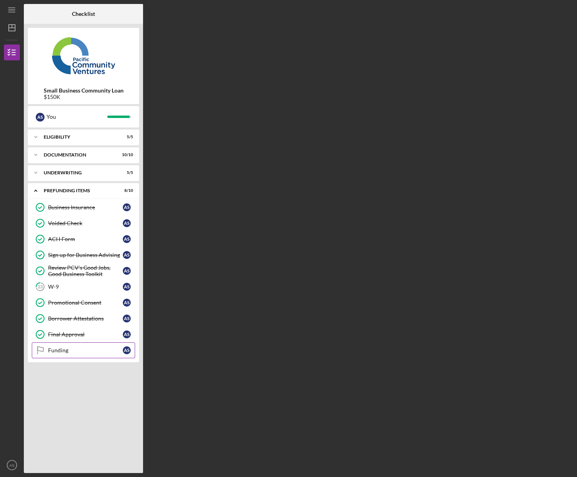  What do you see at coordinates (83, 223) in the screenshot?
I see `a: Voided CheckAS` at bounding box center [83, 223].